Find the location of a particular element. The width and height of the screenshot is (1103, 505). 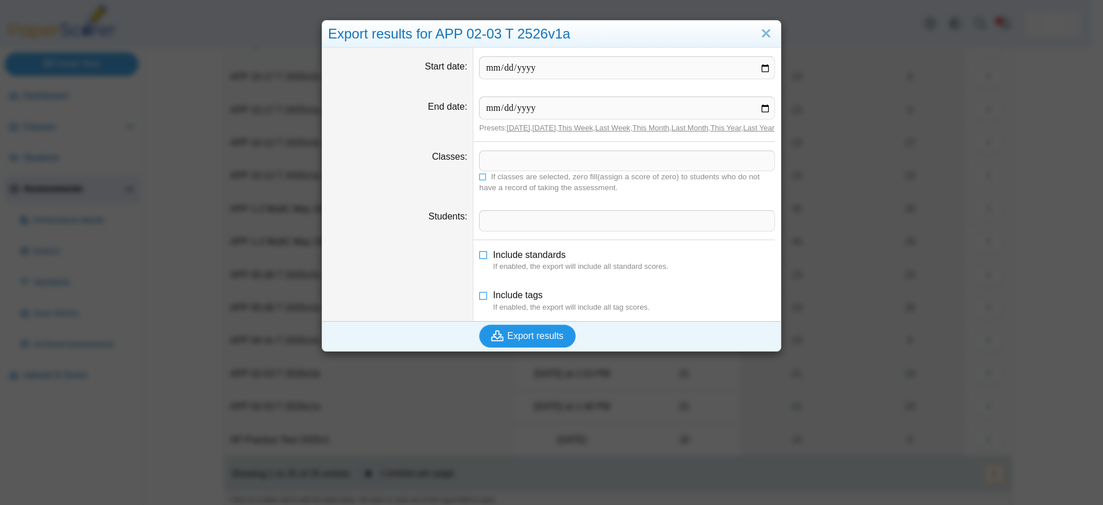

a: This Month is located at coordinates (651, 127).